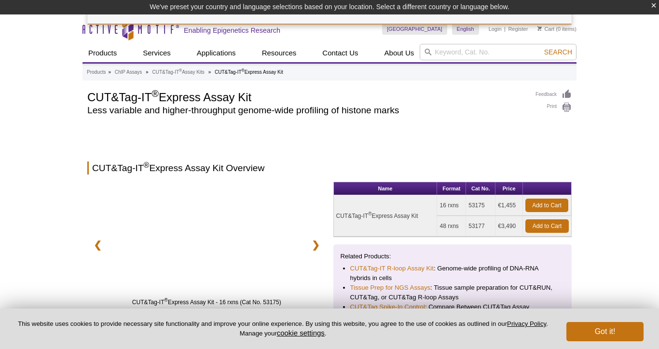  Describe the element at coordinates (216, 53) in the screenshot. I see `a: Applications` at that location.